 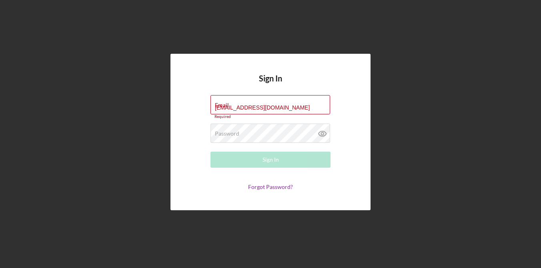 What do you see at coordinates (271, 159) in the screenshot?
I see `button: Sign In` at bounding box center [271, 159].